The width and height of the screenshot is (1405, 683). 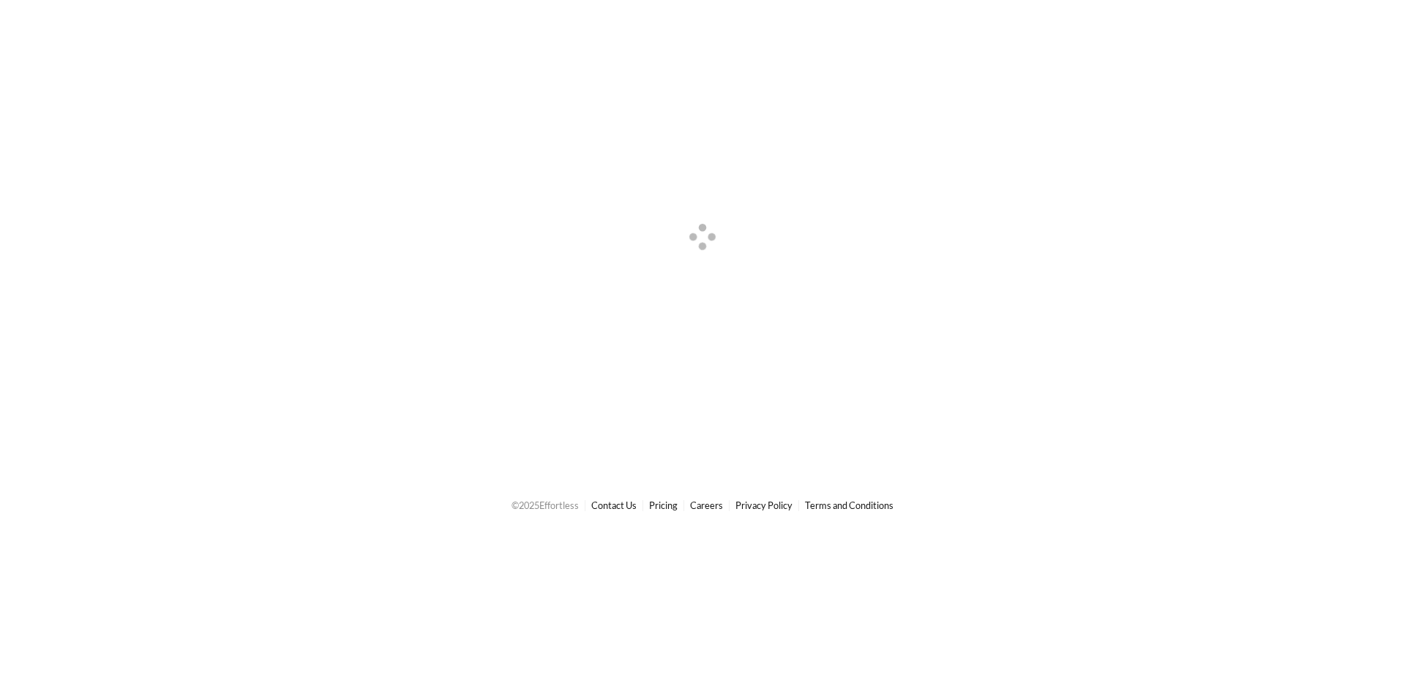 I want to click on a: Pricing, so click(x=663, y=506).